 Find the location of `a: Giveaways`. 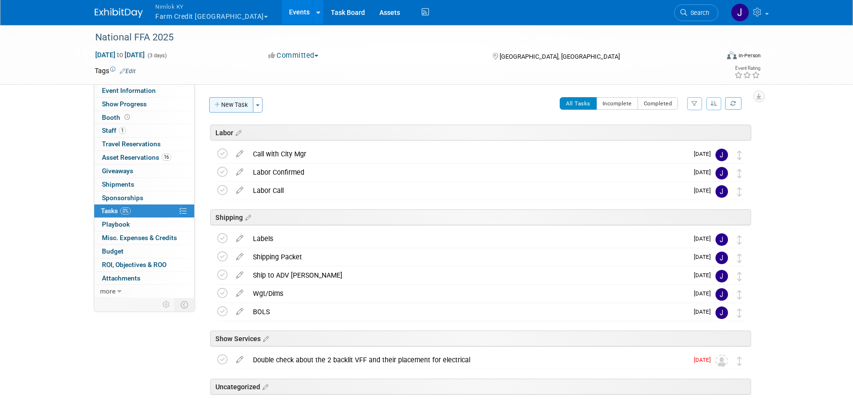

a: Giveaways is located at coordinates (144, 171).